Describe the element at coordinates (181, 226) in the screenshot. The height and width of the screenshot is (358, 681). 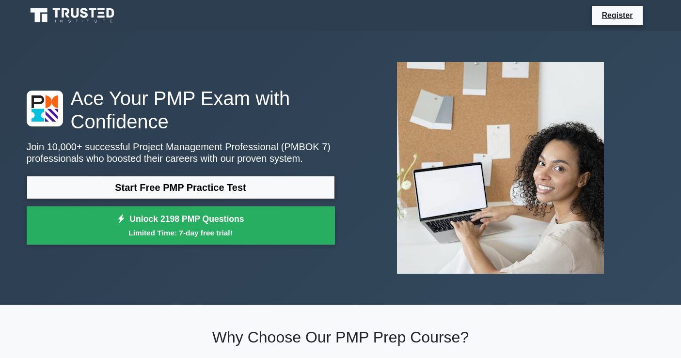
I see `a: Unlock 2198 PMP QuestionsLimited Time: 7-day free trial!` at that location.